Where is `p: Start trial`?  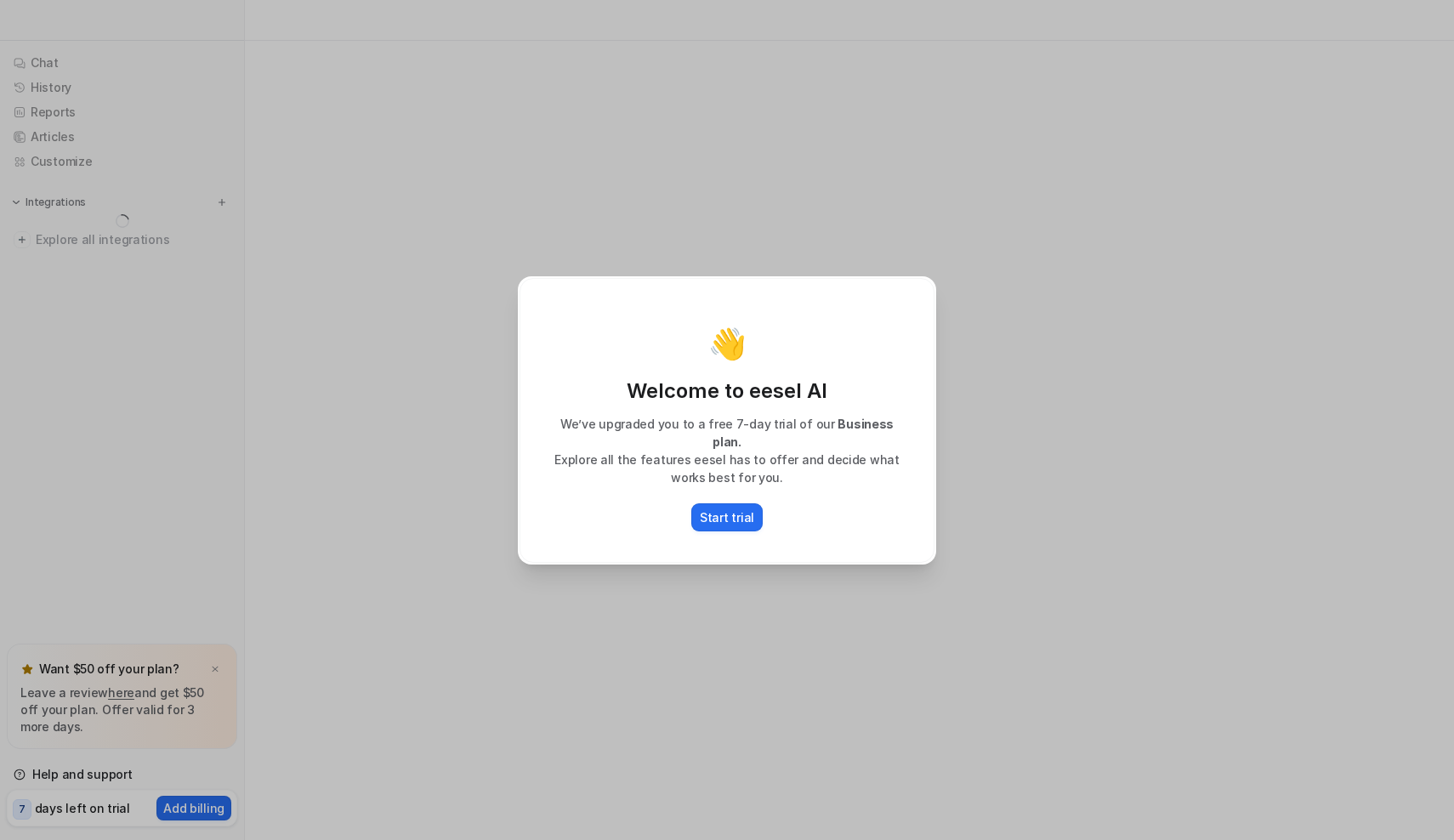 p: Start trial is located at coordinates (727, 517).